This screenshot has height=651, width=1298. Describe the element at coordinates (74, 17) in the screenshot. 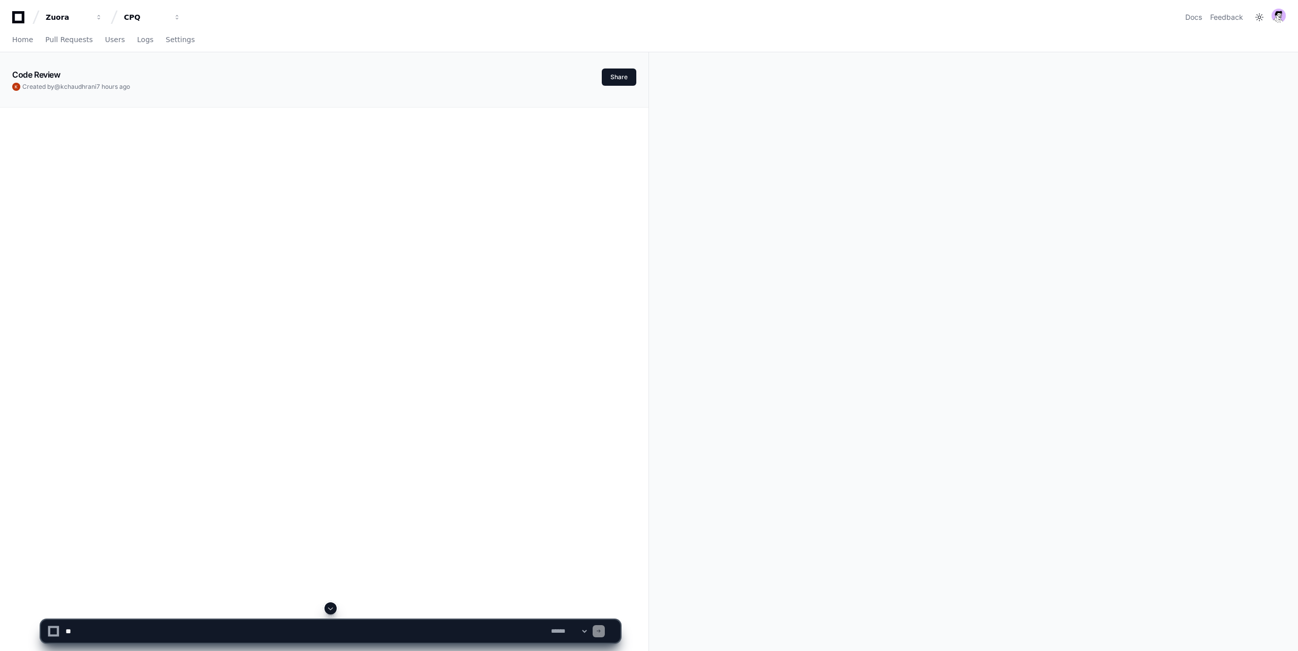

I see `button: Zuora` at that location.